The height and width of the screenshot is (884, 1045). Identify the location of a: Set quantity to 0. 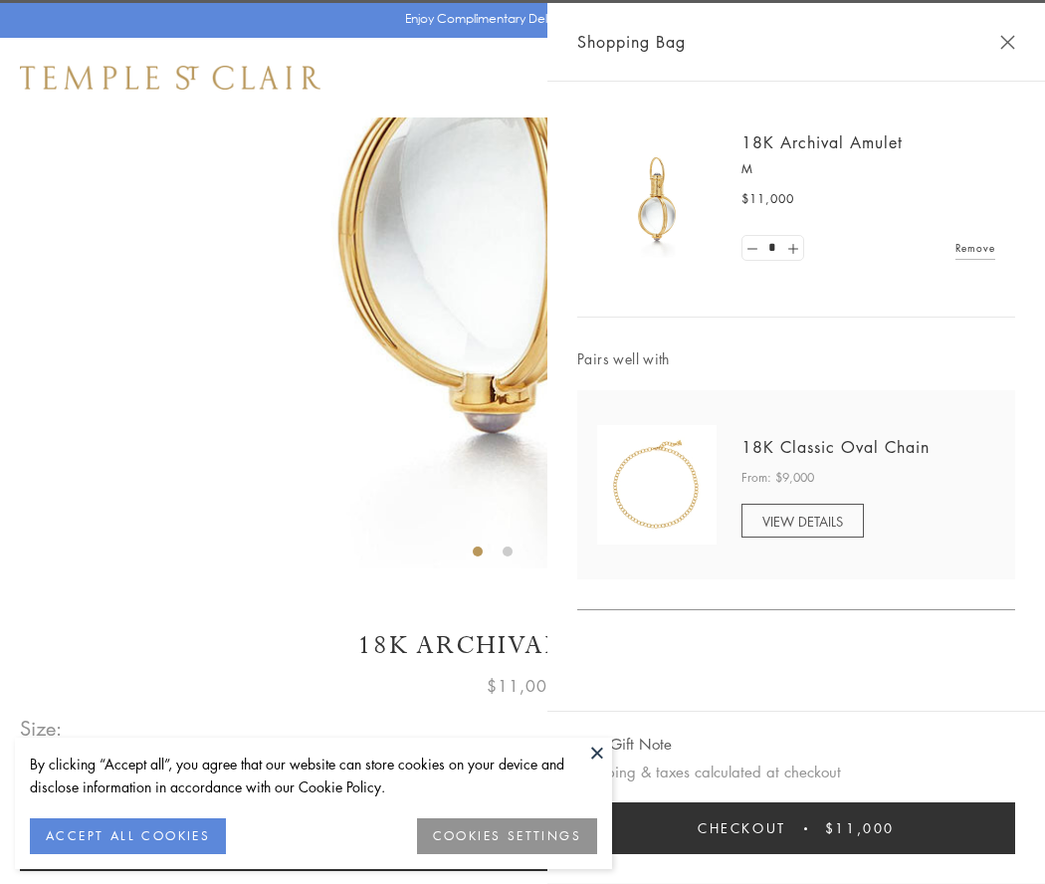
(753, 248).